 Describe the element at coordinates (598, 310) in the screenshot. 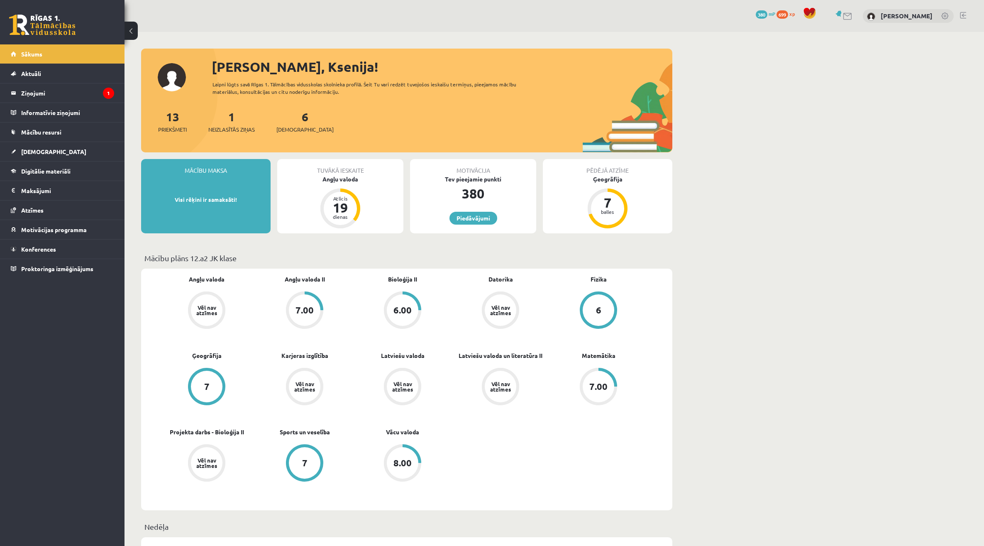

I see `div: 6` at that location.